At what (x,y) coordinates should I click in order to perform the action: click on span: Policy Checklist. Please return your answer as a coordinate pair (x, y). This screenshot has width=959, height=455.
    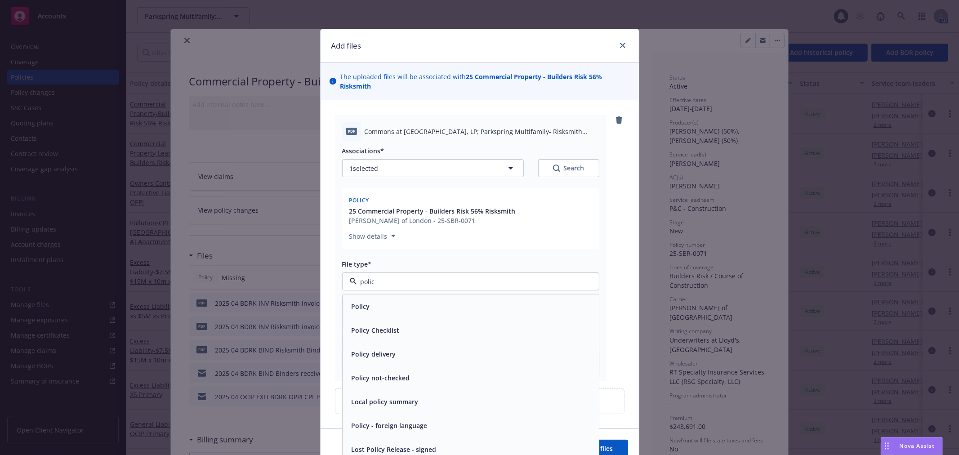
    Looking at the image, I should click on (375, 330).